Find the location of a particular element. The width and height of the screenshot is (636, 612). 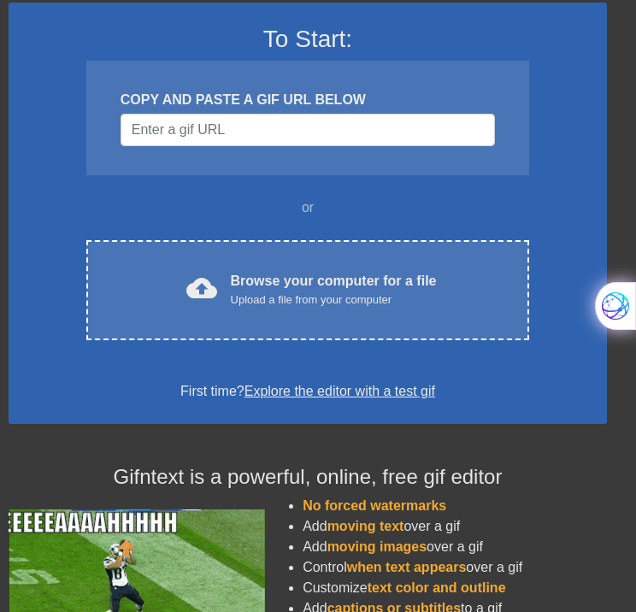

div: Browse your computer for a file is located at coordinates (333, 290).